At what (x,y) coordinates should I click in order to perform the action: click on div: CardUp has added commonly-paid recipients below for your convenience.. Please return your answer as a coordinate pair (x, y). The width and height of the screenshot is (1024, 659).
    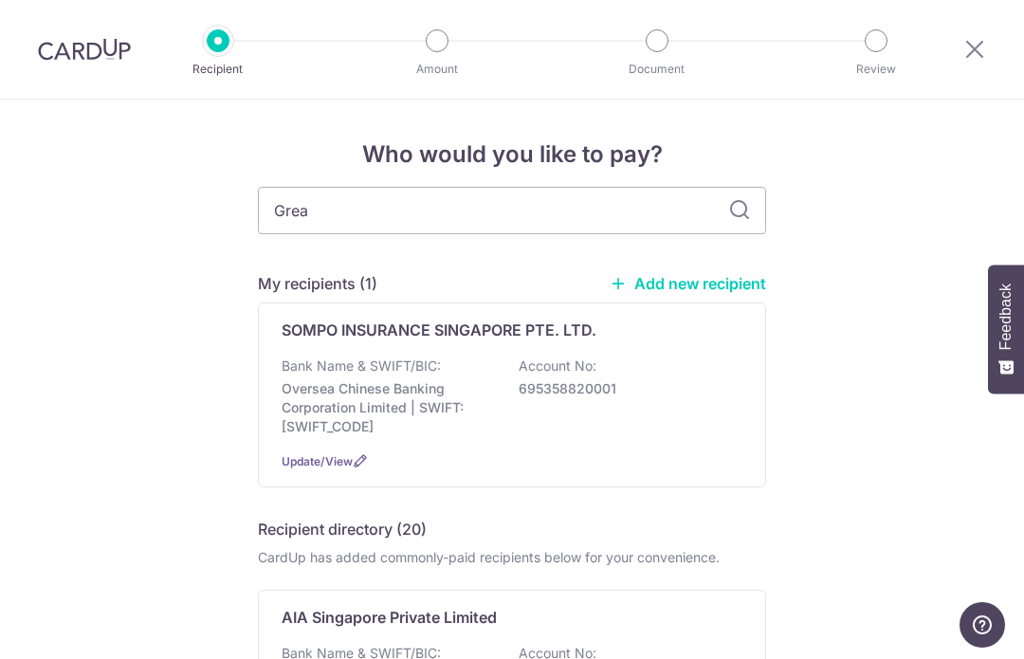
    Looking at the image, I should click on (512, 558).